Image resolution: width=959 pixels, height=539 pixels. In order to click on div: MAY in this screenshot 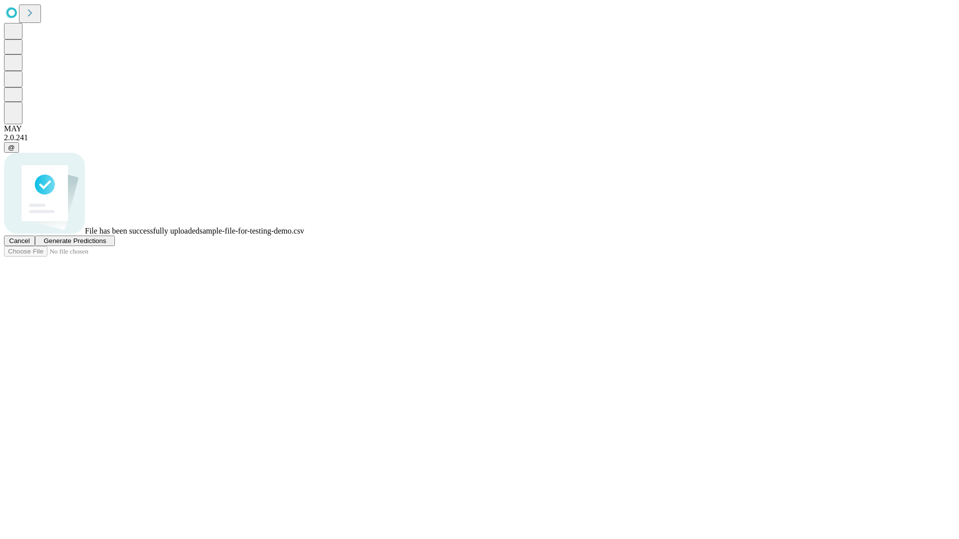, I will do `click(480, 129)`.